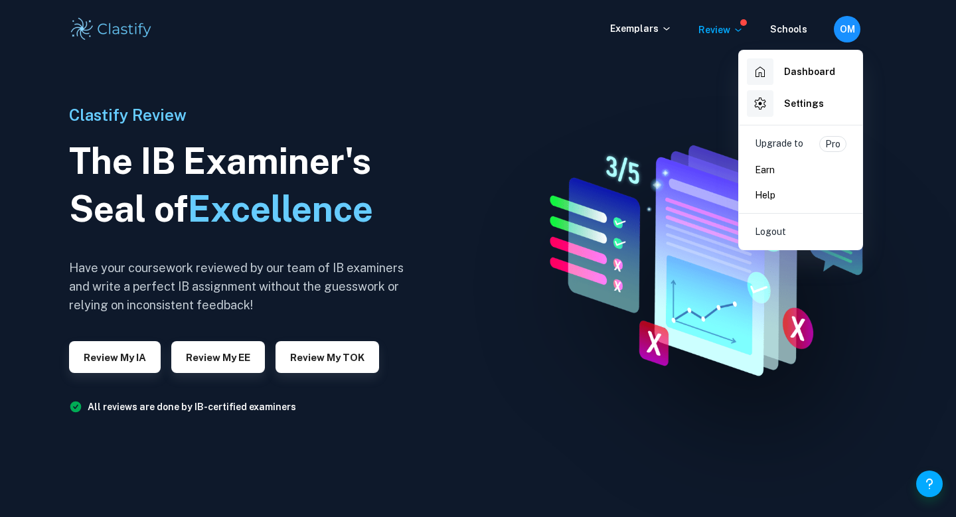  What do you see at coordinates (800, 104) in the screenshot?
I see `a: Settings` at bounding box center [800, 104].